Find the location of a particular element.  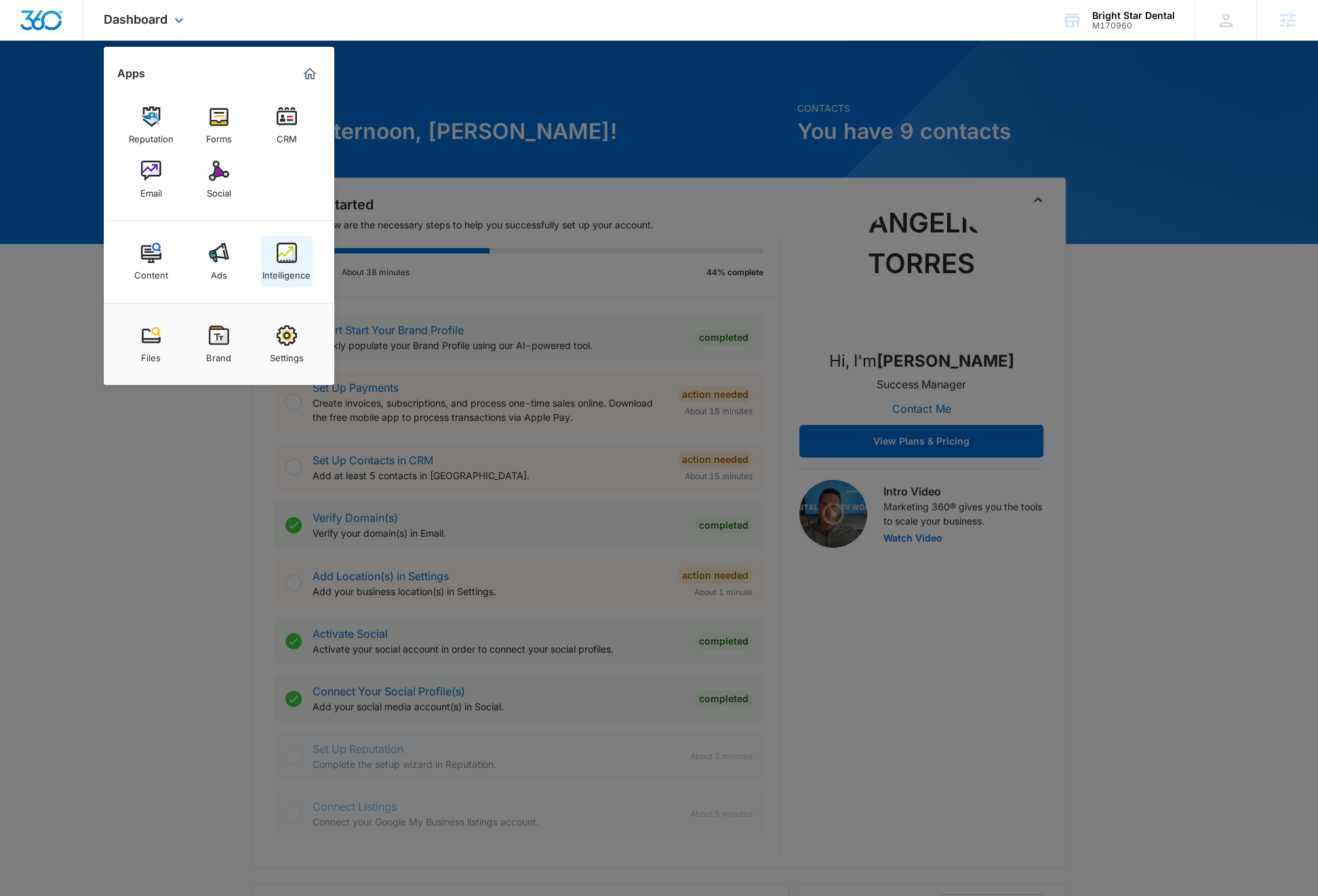

h2: Apps is located at coordinates (131, 73).